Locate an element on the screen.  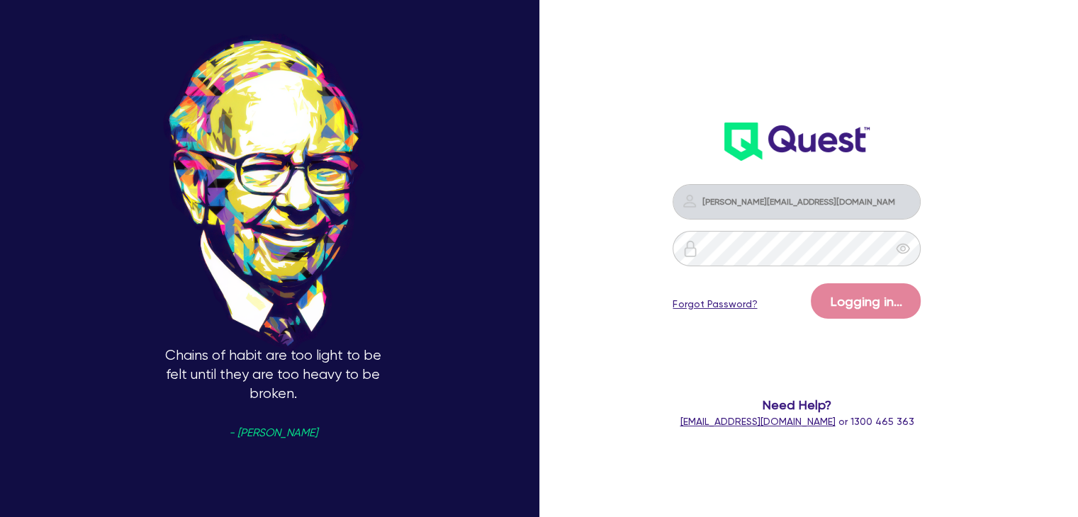
span: Need Help? is located at coordinates (797, 405).